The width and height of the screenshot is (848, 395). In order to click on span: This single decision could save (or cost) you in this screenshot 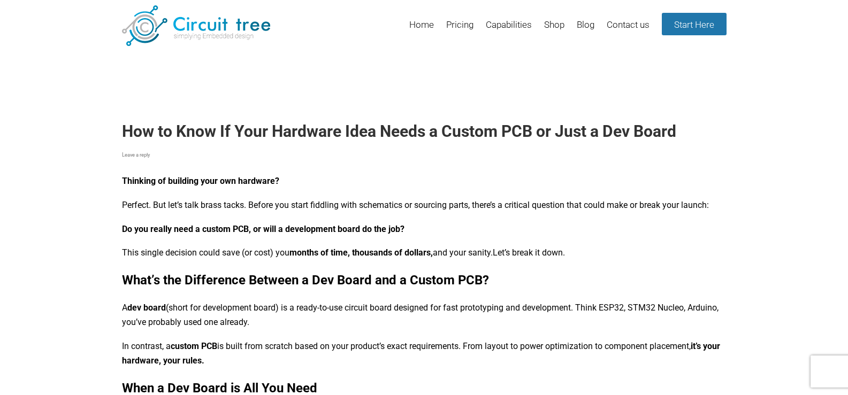, I will do `click(205, 252)`.